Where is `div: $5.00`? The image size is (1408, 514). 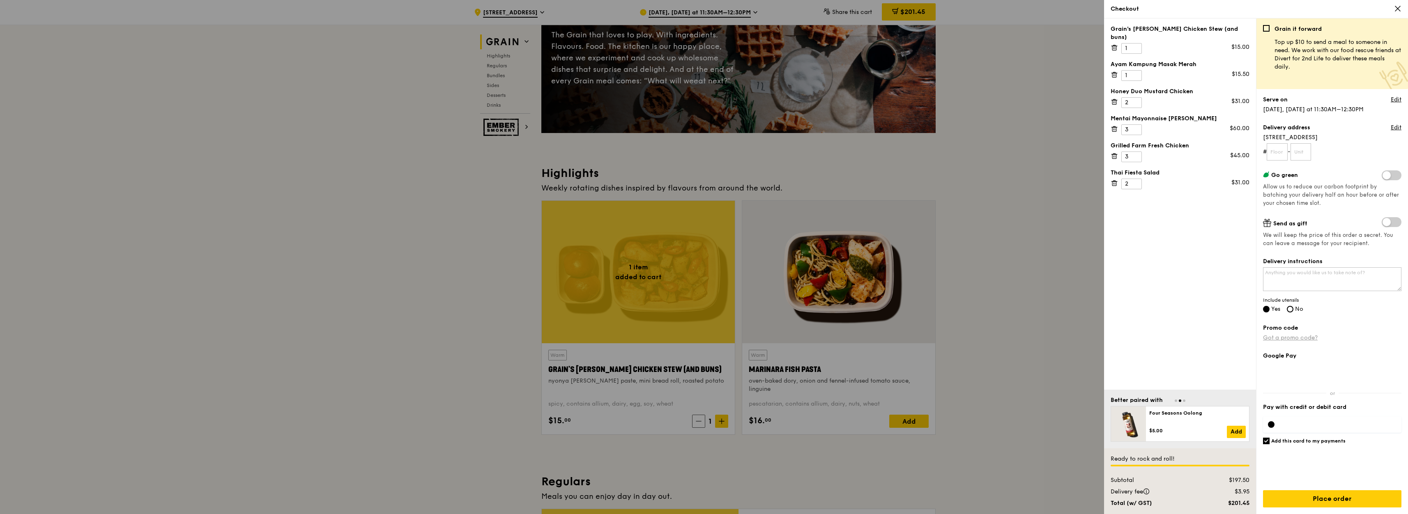
div: $5.00 is located at coordinates (1188, 431).